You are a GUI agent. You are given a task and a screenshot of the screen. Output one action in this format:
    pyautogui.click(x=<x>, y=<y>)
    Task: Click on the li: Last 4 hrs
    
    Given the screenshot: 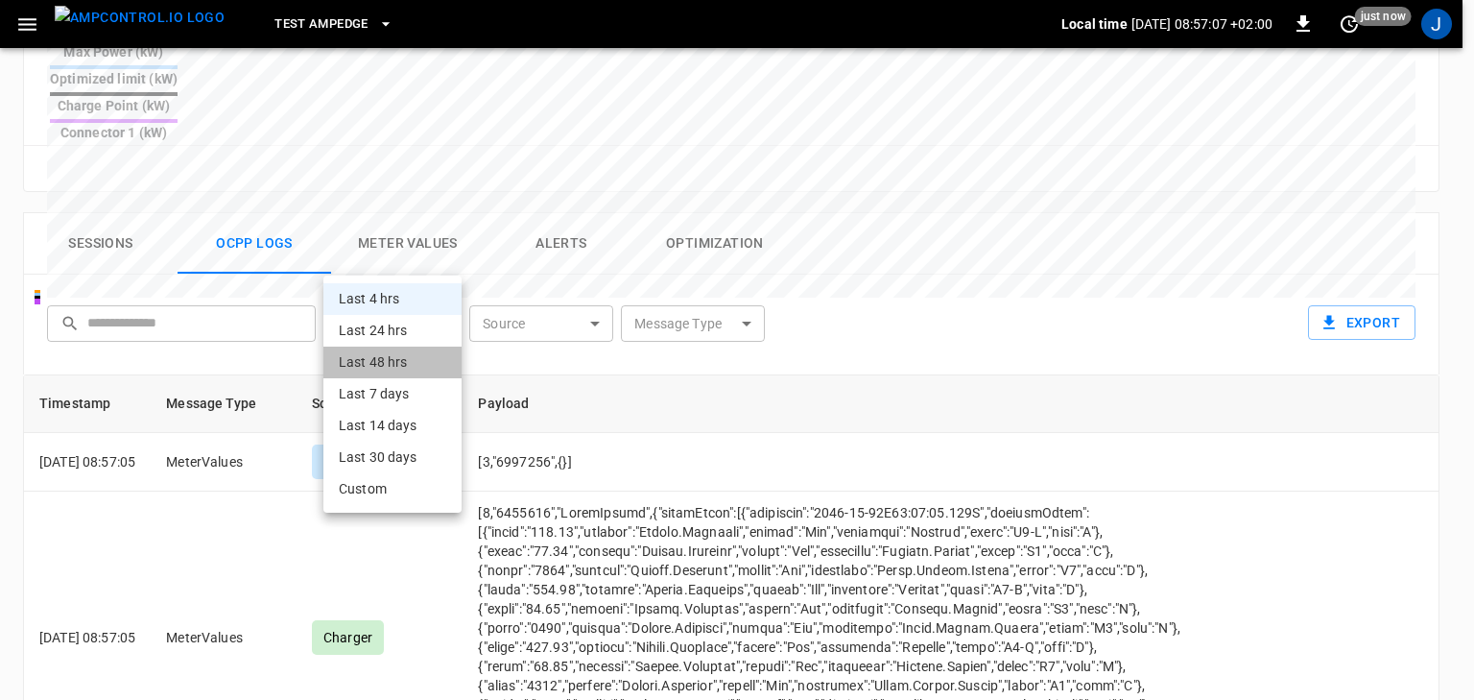 What is the action you would take?
    pyautogui.click(x=393, y=299)
    